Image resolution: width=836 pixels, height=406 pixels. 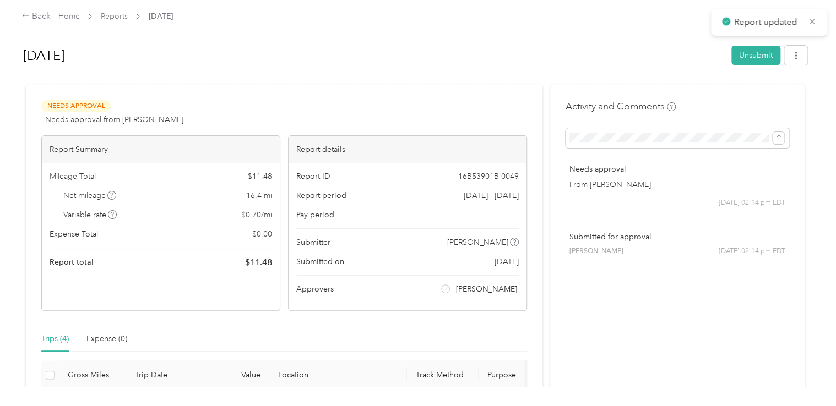 What do you see at coordinates (677, 237) in the screenshot?
I see `p: Submitted for approval` at bounding box center [677, 237].